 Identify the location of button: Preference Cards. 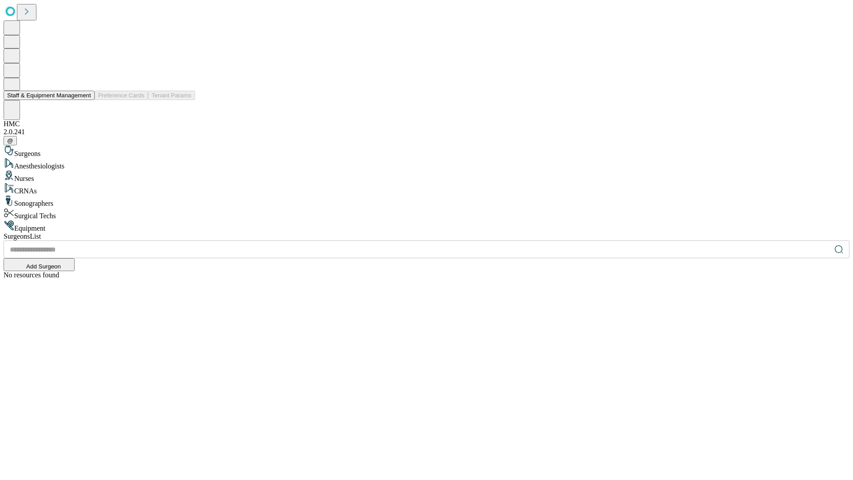
(121, 95).